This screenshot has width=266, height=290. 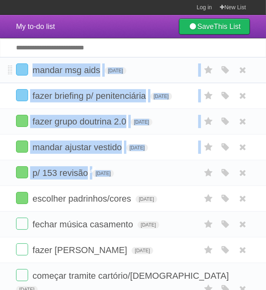 What do you see at coordinates (61, 173) in the screenshot?
I see `span: p/ 153 revisão` at bounding box center [61, 173].